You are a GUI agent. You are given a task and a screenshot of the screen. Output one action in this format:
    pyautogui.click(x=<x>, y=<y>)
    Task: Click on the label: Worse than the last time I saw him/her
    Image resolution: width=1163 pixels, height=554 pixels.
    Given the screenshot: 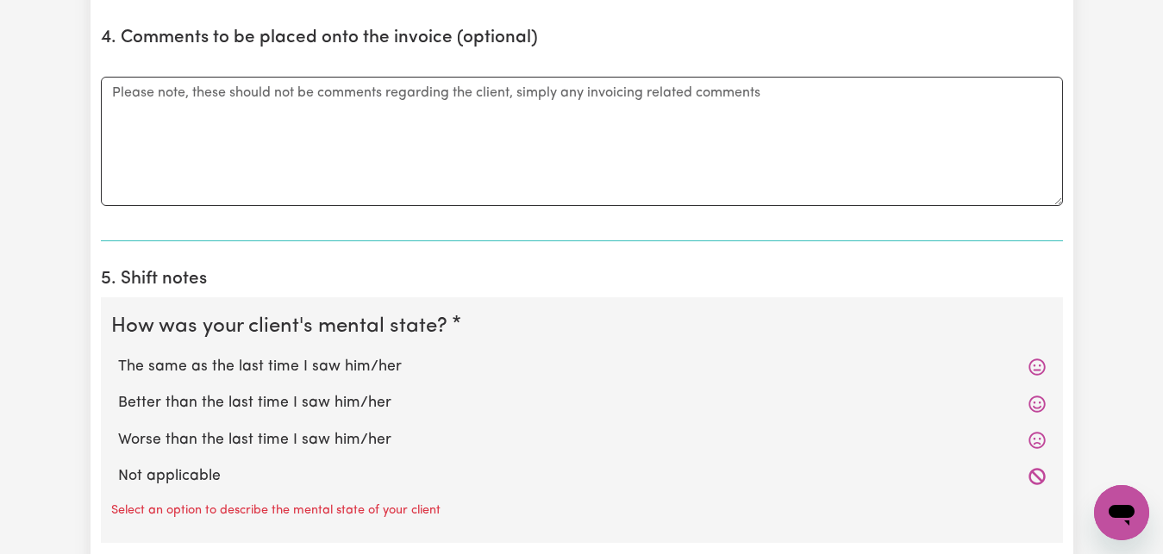 What is the action you would take?
    pyautogui.click(x=582, y=441)
    